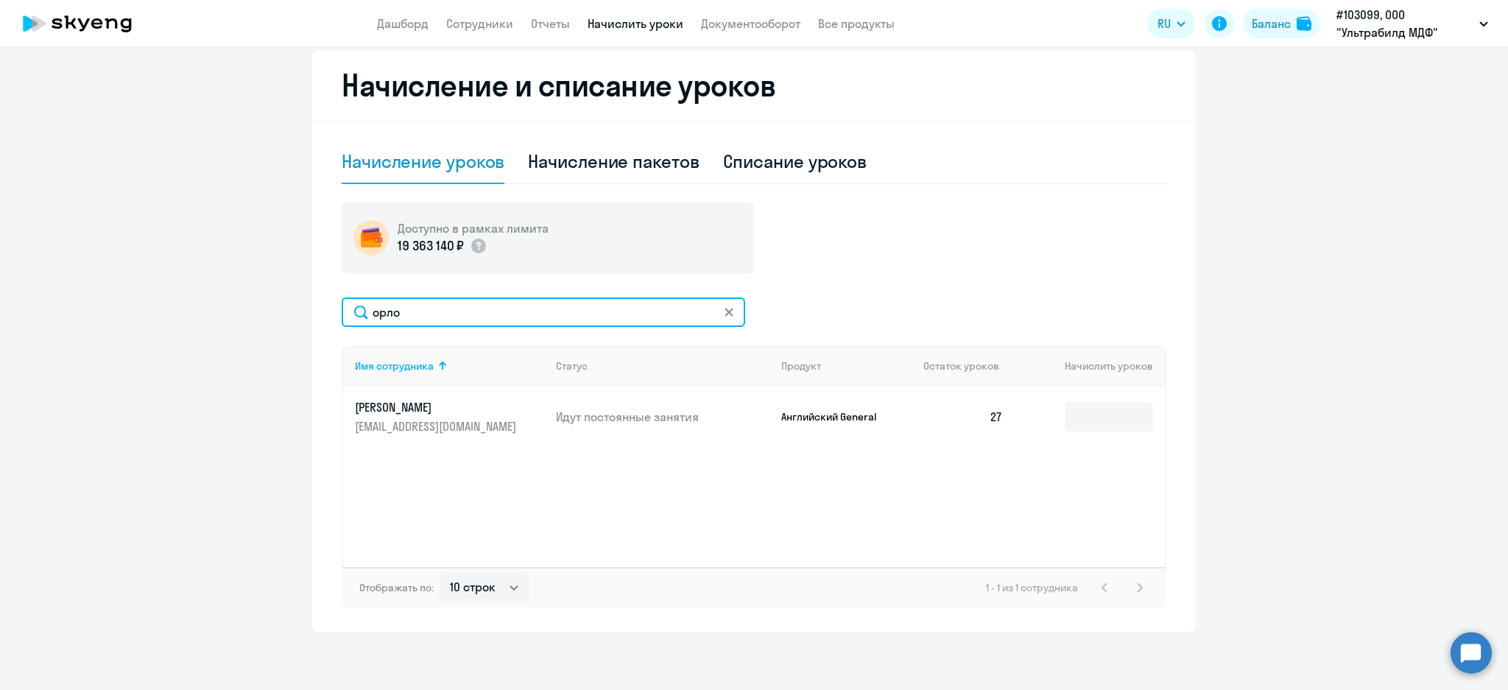 The image size is (1508, 690). I want to click on div: Начисление уроков, so click(423, 161).